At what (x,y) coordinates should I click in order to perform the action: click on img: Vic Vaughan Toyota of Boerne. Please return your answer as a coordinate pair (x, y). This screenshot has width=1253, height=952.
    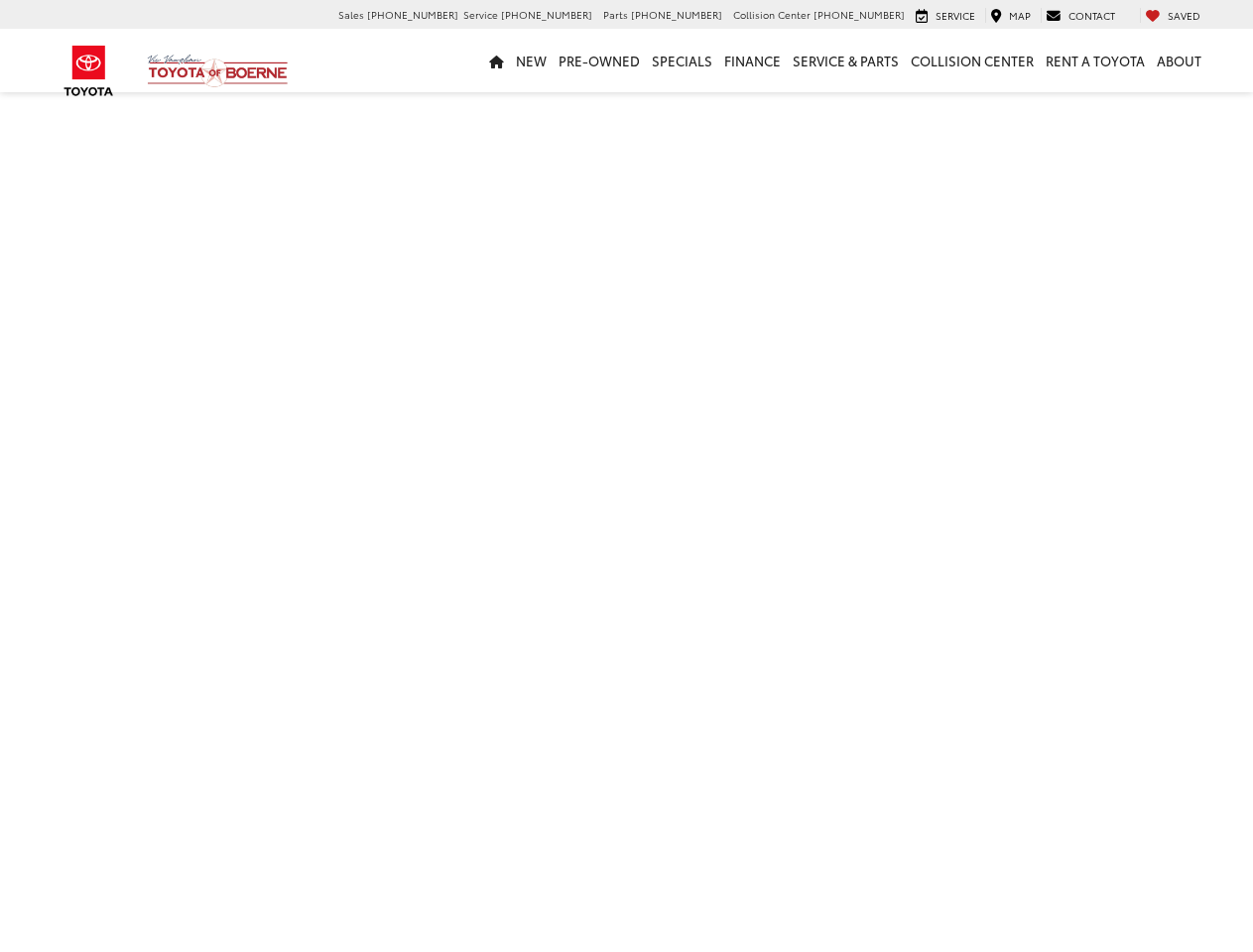
    Looking at the image, I should click on (218, 71).